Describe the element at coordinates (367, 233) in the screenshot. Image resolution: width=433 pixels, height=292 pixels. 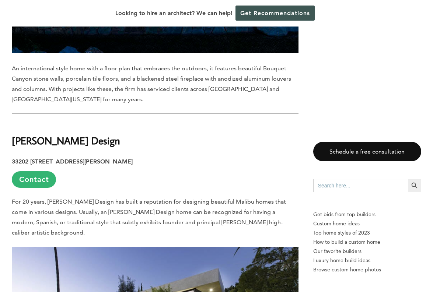
I see `a: Top home styles of 2023` at that location.